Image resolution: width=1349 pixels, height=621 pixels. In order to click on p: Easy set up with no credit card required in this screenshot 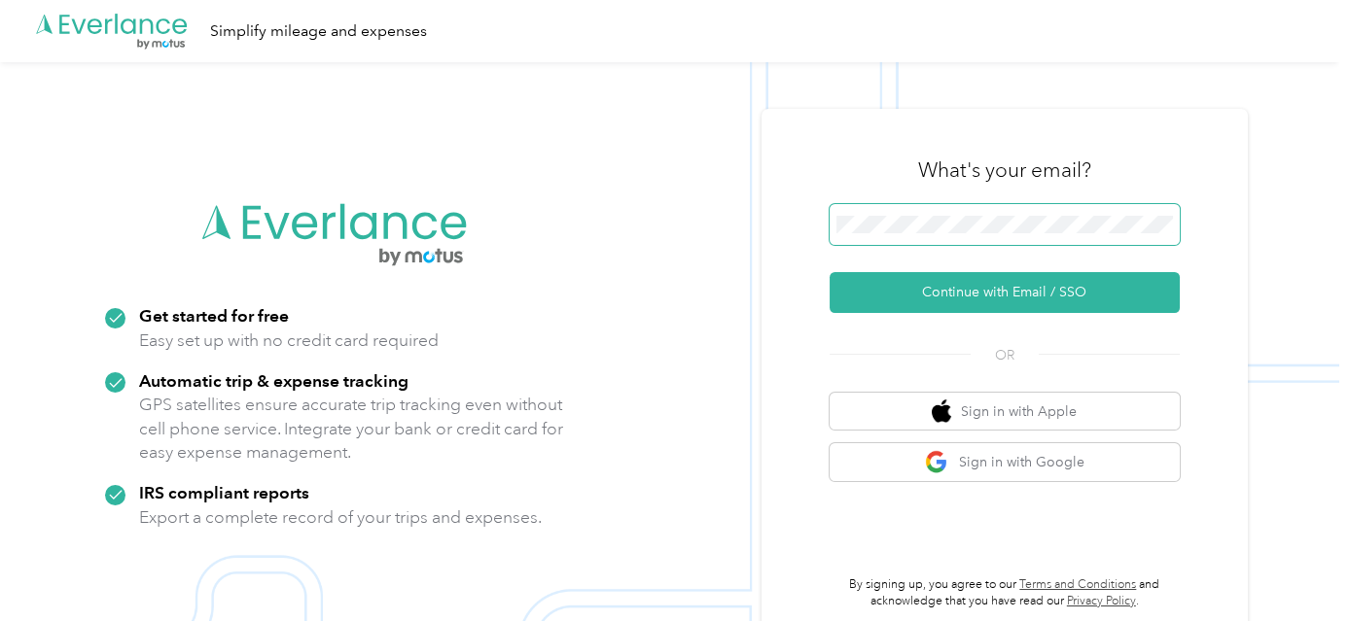, I will do `click(289, 340)`.